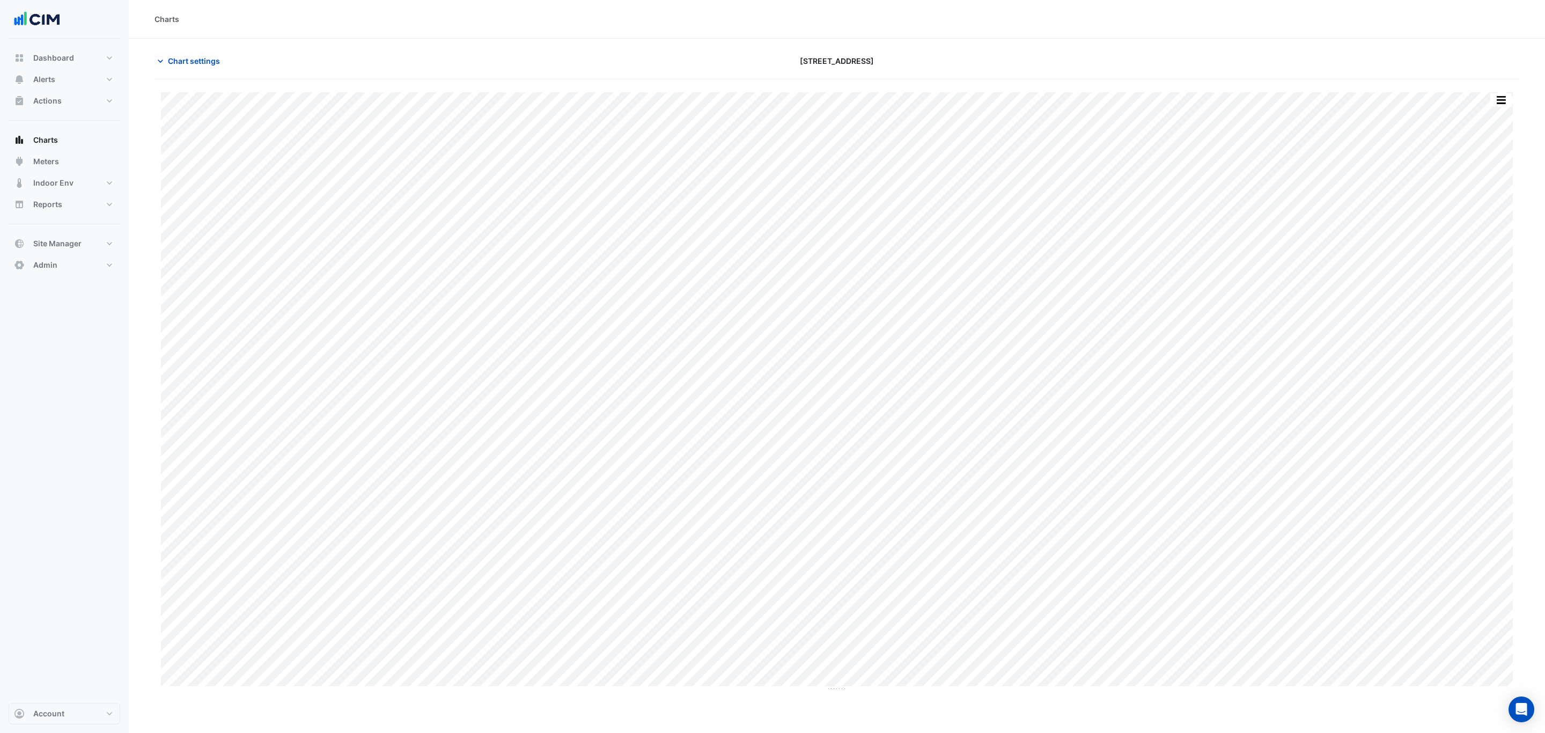 The image size is (1545, 733). I want to click on button: Chart settings, so click(190, 61).